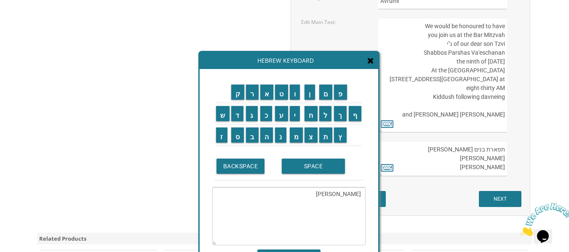  I want to click on input: ט, so click(282, 92).